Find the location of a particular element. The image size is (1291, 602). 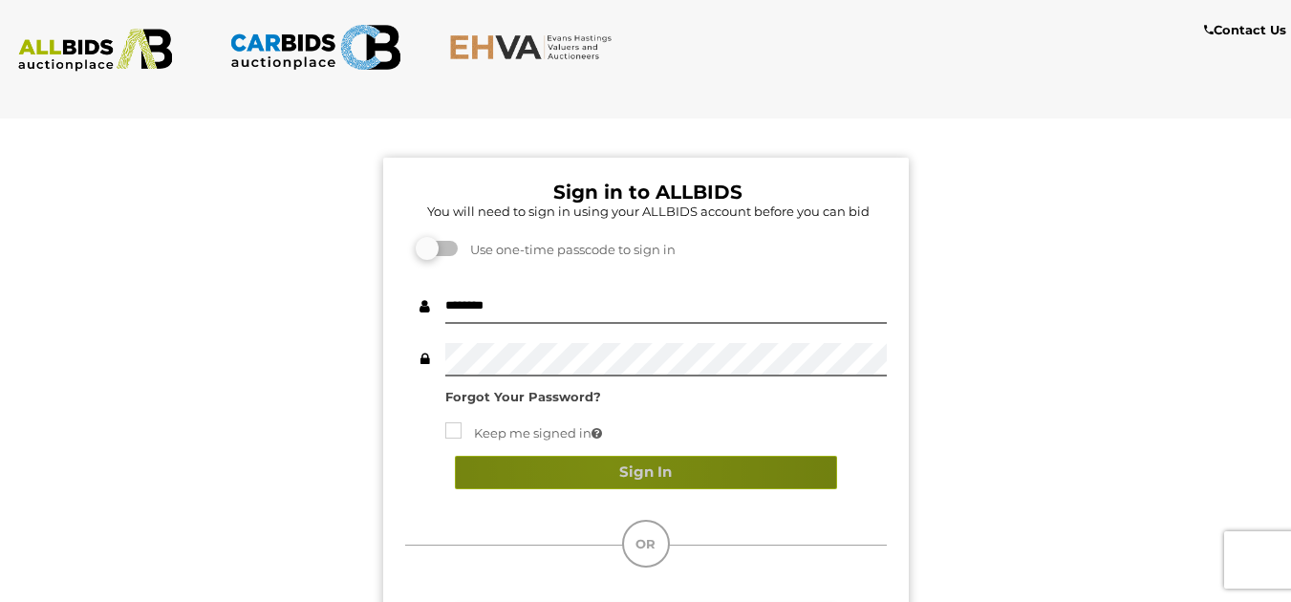

label: Keep me signed in is located at coordinates (524, 433).